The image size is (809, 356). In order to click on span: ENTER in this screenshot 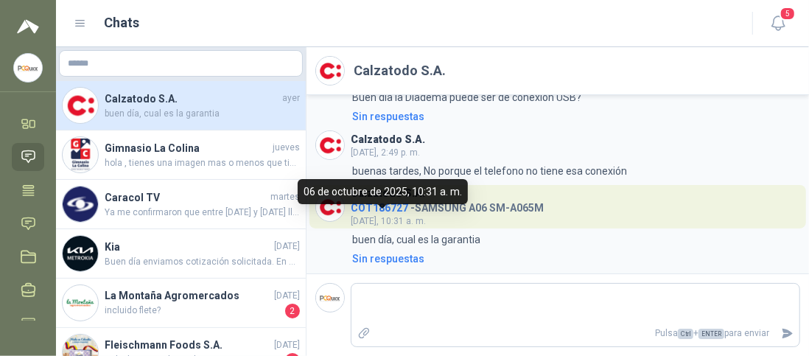, I will do `click(711, 334)`.